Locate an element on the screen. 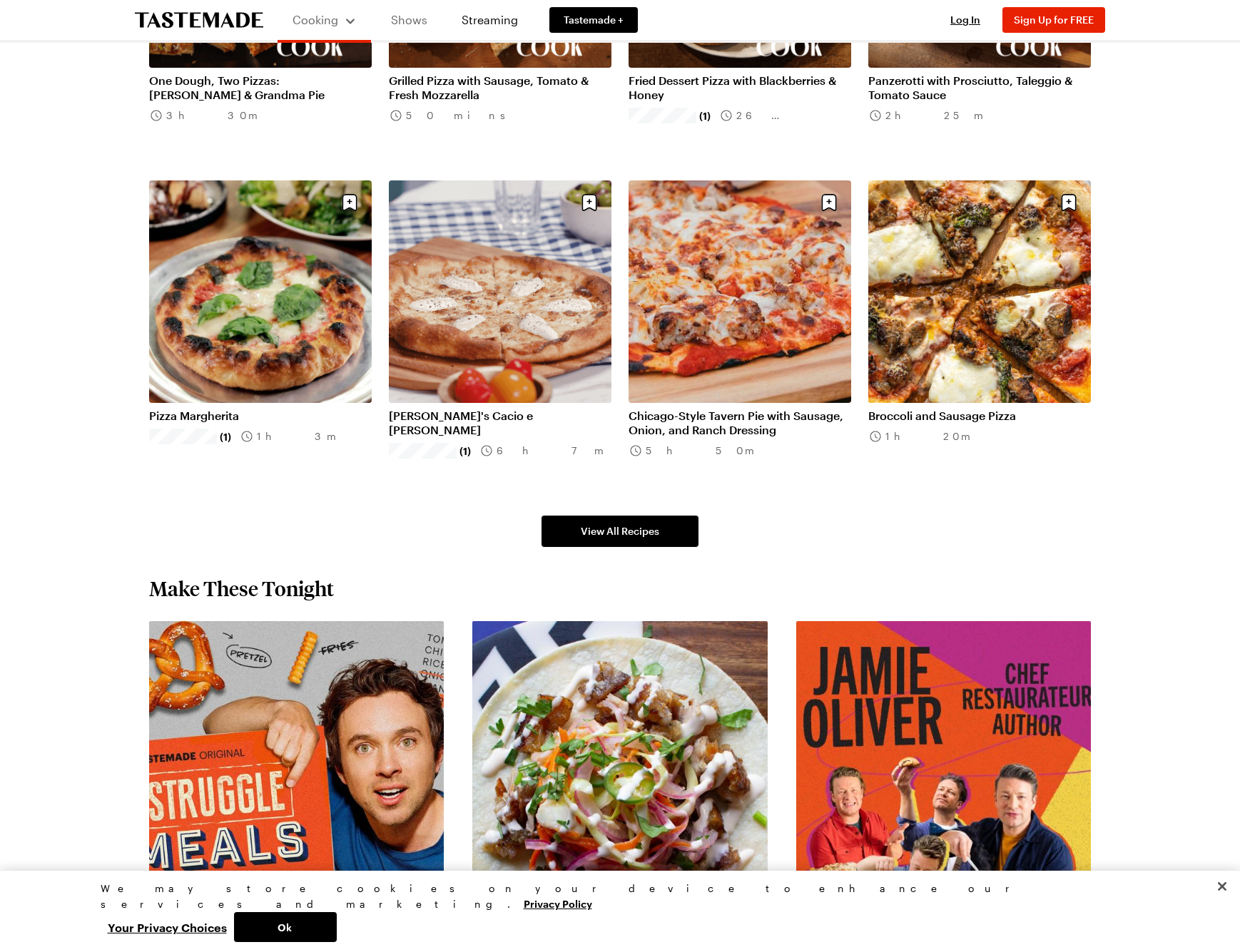  a: View full content for Recipes by Jamie Oliver is located at coordinates (928, 629).